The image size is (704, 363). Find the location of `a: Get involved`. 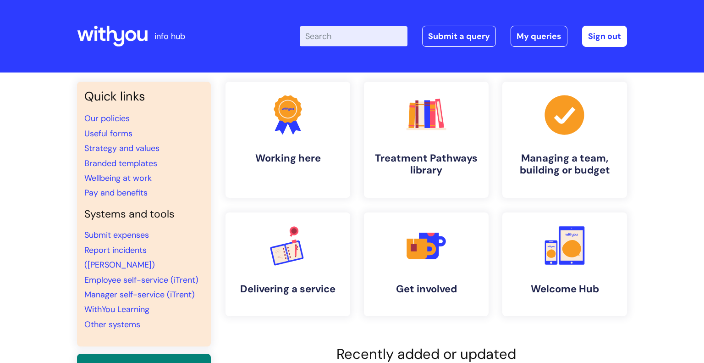

a: Get involved is located at coordinates (426, 264).